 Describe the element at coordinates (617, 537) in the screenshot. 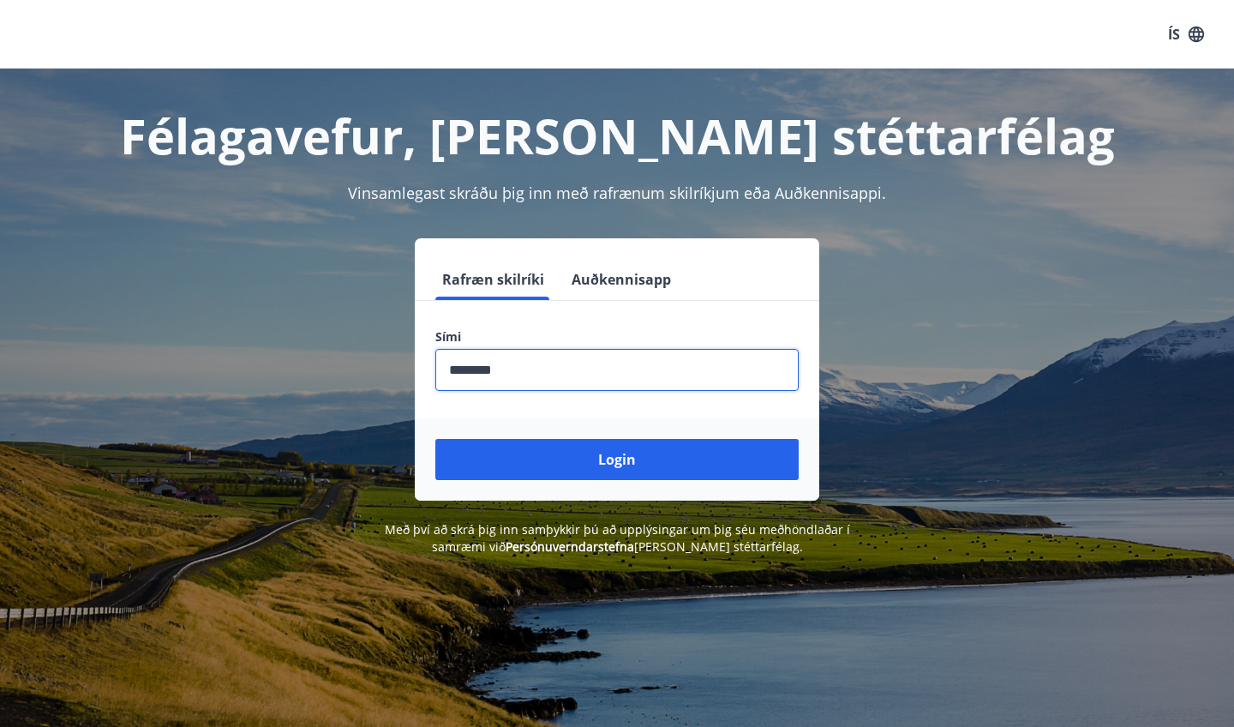

I see `span: Með því að skrá þig inn samþykkir þú að upplýsingar um þig séu meðhöndlaðar í samræmi við [PERSON...` at that location.